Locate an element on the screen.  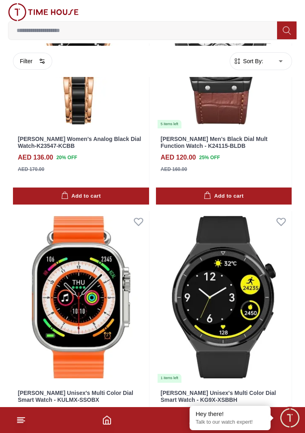
a: Kenneth Scott Unisex's Multi Color Dial Smart Watch - KG9X-XSBBH1 items left is located at coordinates (224, 297).